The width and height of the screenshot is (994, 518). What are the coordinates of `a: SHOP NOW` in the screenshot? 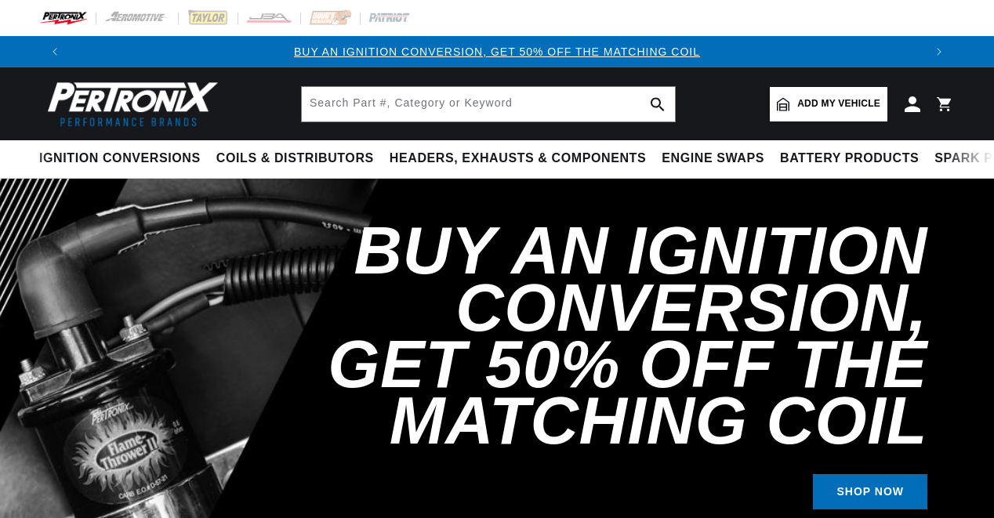 It's located at (871, 492).